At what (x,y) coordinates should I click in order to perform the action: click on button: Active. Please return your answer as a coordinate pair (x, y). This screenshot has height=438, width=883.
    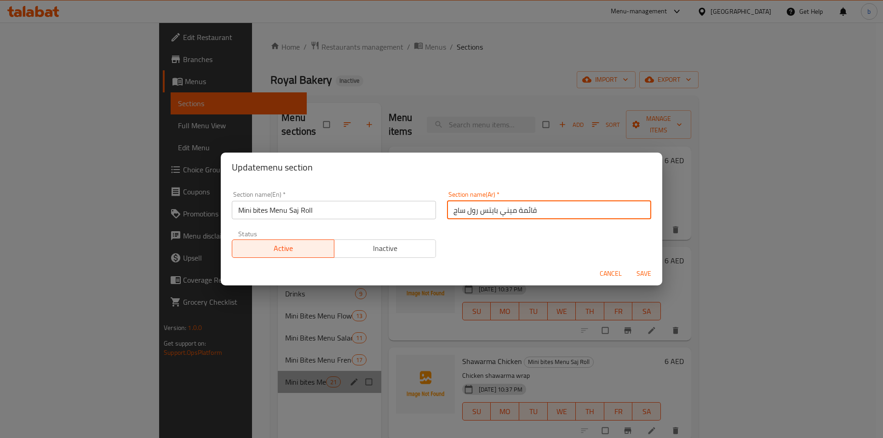
    Looking at the image, I should click on (283, 249).